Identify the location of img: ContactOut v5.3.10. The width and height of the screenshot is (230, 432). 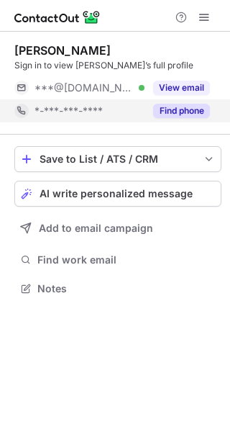
(58, 17).